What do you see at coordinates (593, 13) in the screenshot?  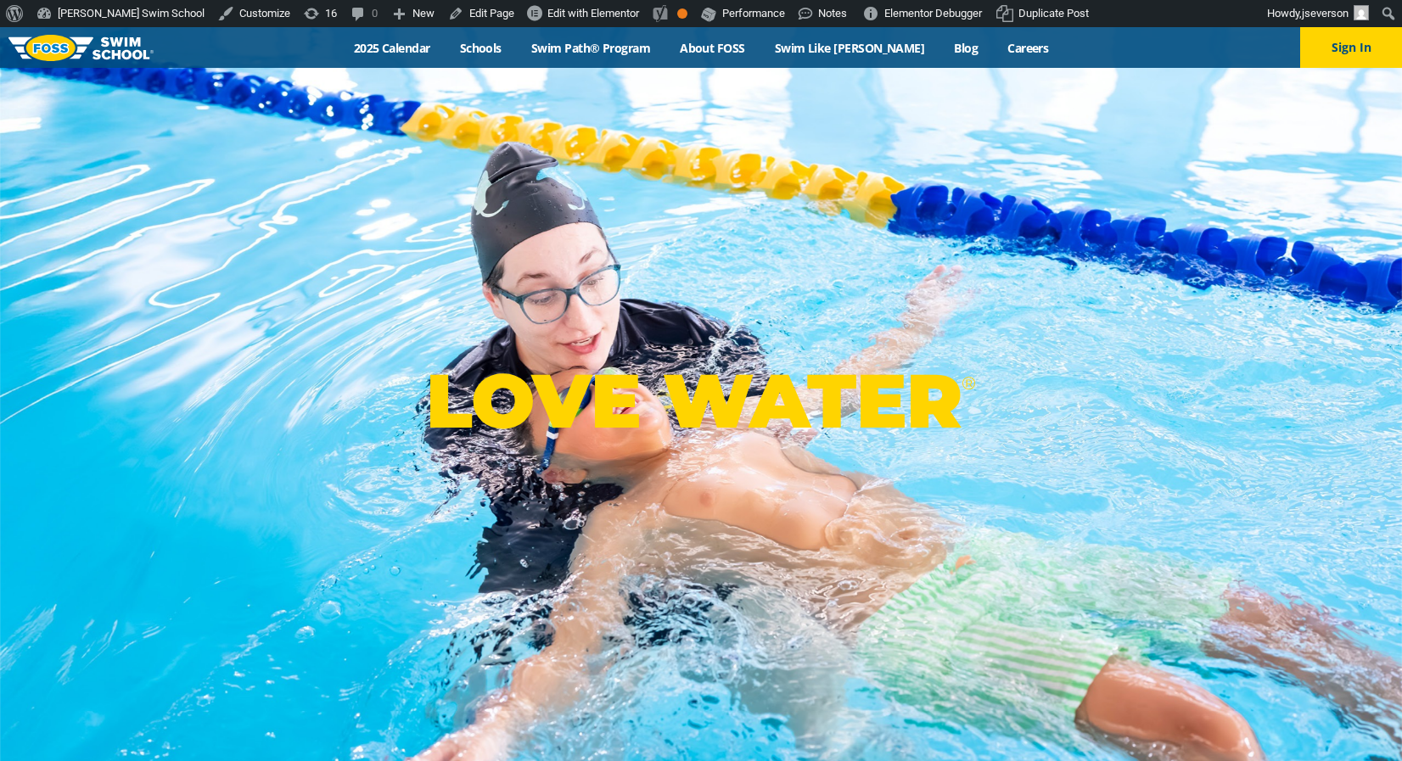 I see `span: Edit with Elementor` at bounding box center [593, 13].